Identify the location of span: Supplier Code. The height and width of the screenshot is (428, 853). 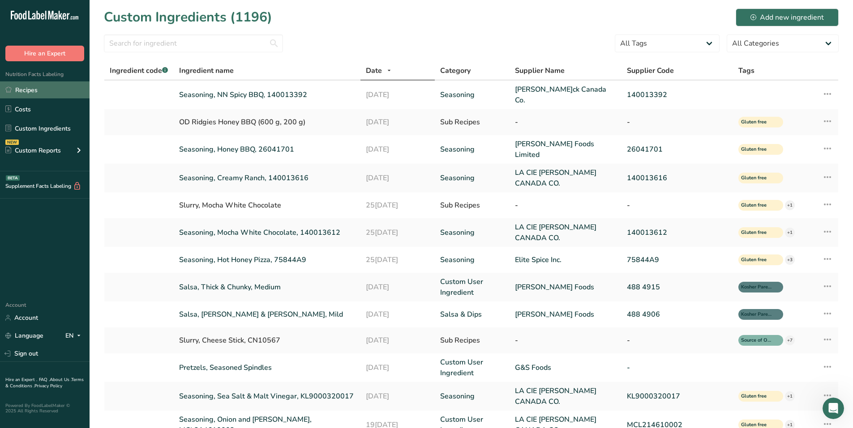
(650, 71).